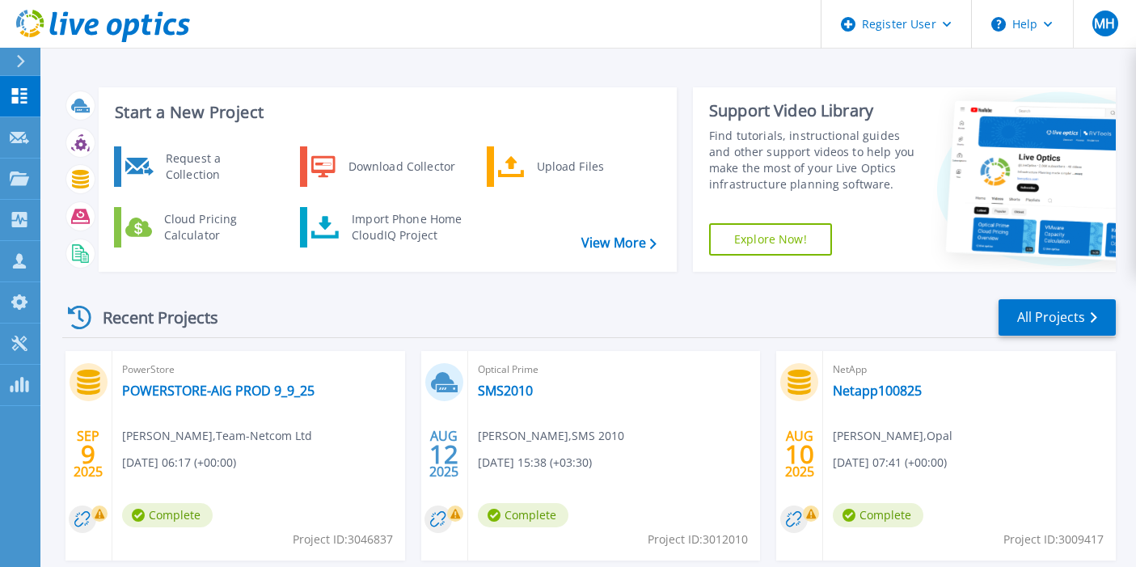 The height and width of the screenshot is (567, 1136). Describe the element at coordinates (382, 167) in the screenshot. I see `a: Download Collector` at that location.